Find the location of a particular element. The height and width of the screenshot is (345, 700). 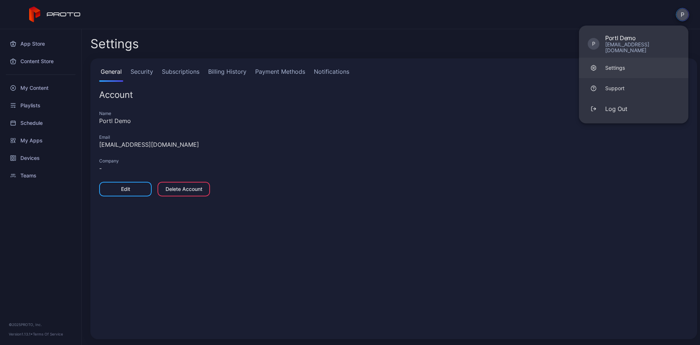

button: P is located at coordinates (683, 15).